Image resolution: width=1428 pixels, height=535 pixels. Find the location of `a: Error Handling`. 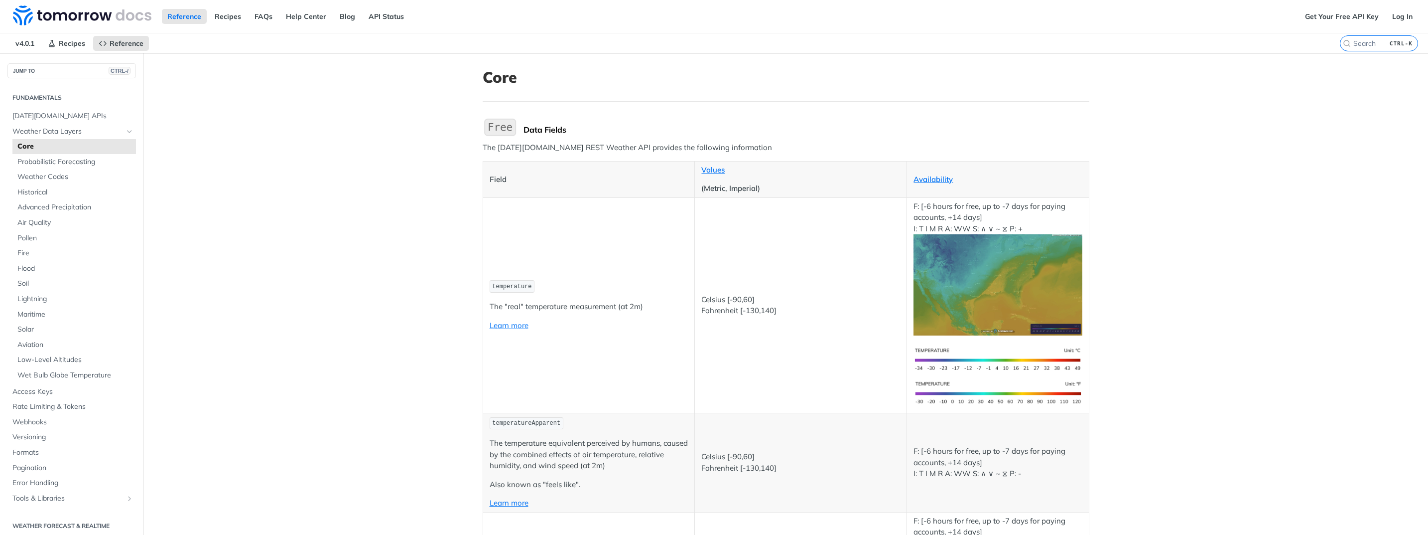

a: Error Handling is located at coordinates (72, 483).